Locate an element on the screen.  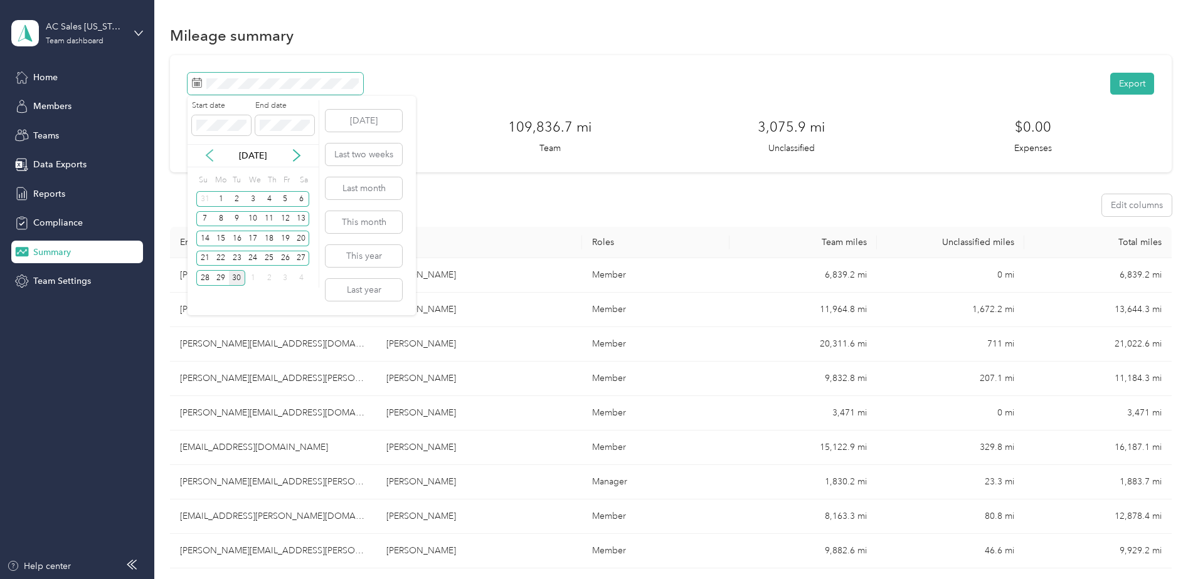
h3: 109,836.7 mi is located at coordinates (549, 127).